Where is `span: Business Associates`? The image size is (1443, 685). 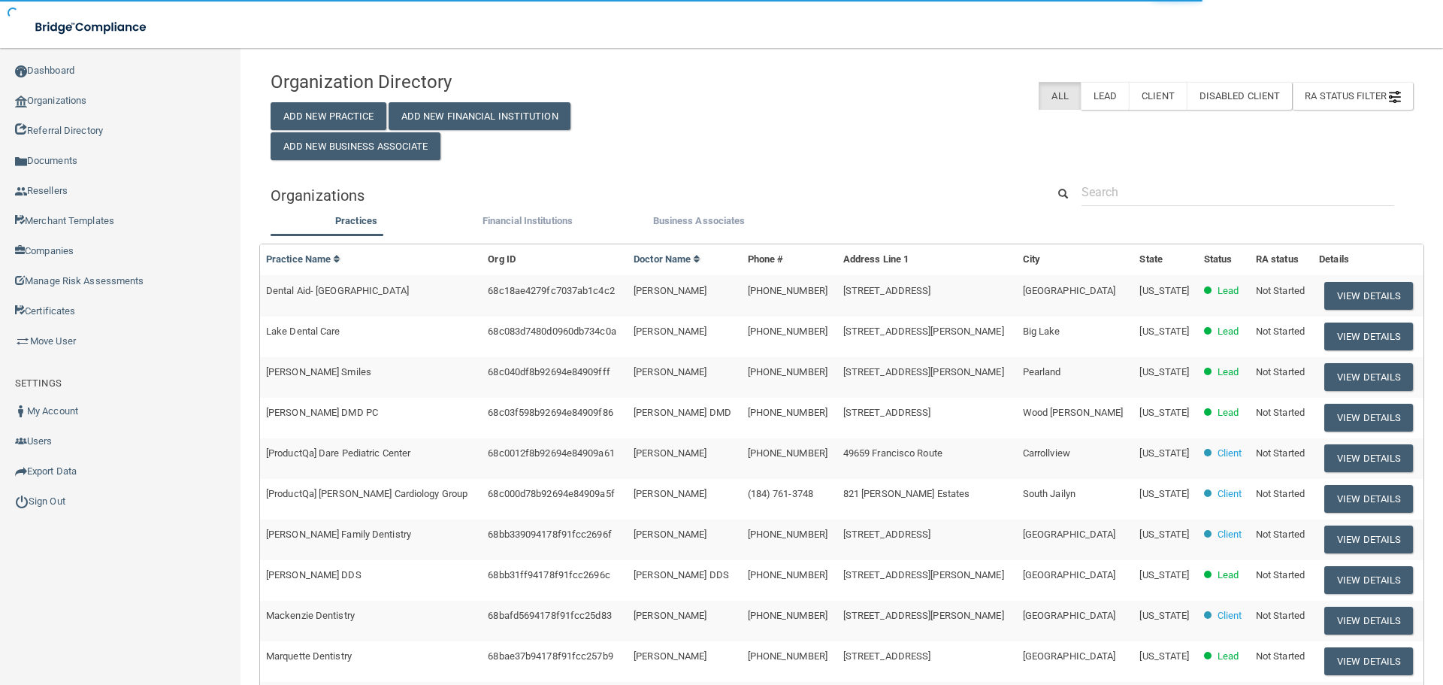 span: Business Associates is located at coordinates (699, 220).